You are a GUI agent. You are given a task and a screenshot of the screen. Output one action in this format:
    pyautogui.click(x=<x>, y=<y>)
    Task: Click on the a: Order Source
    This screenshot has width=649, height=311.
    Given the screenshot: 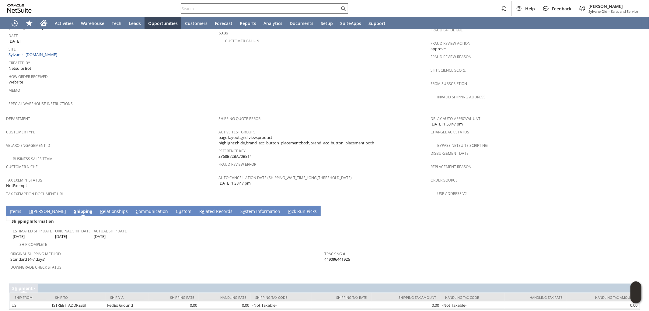 What is the action you would take?
    pyautogui.click(x=444, y=180)
    